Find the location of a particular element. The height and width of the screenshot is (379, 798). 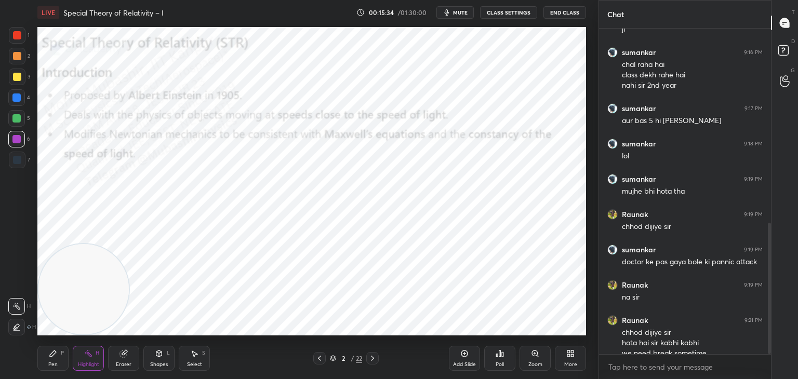

div: 4 is located at coordinates (19, 98).